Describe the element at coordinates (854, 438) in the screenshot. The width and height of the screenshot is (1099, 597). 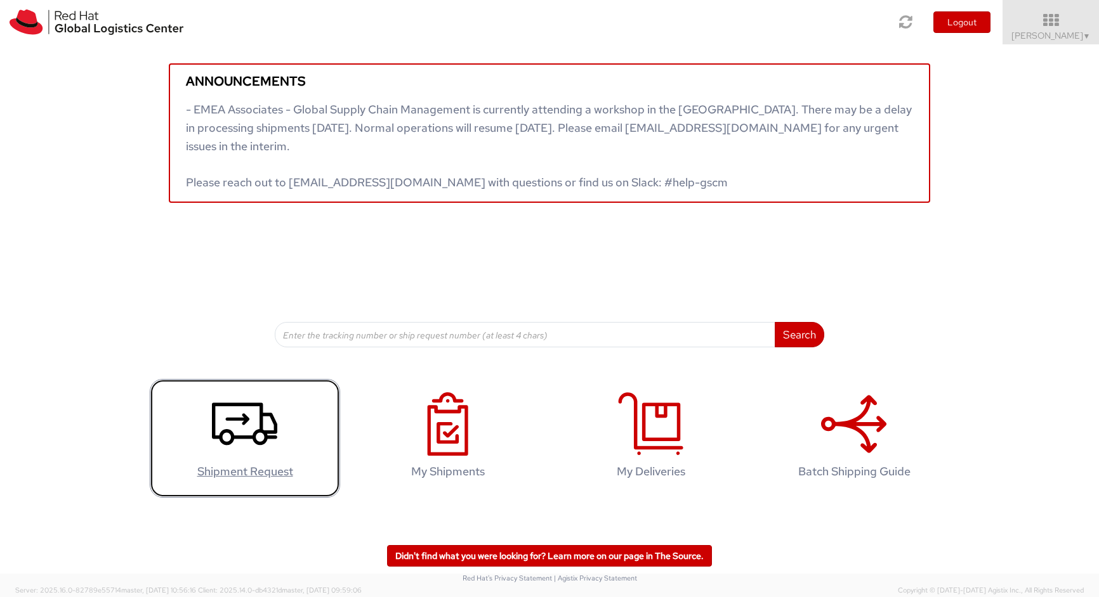
I see `a: Batch Shipping Guide` at that location.